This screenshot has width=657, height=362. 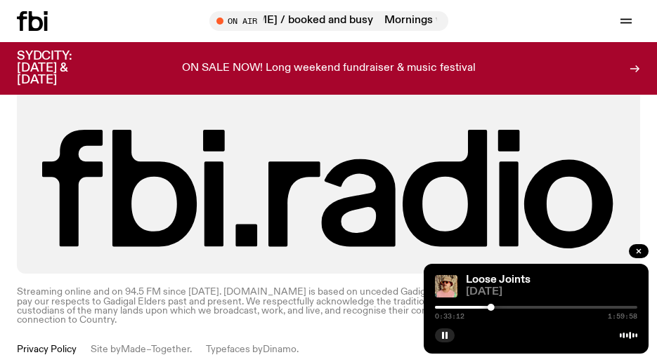 What do you see at coordinates (622, 317) in the screenshot?
I see `span: 1:59:58` at bounding box center [622, 317].